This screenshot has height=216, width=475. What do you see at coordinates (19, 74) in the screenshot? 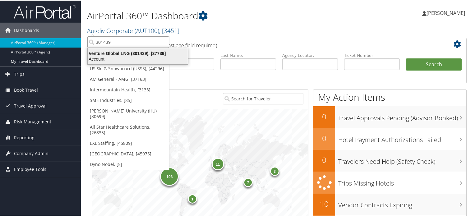
I see `span: Trips` at bounding box center [19, 74].